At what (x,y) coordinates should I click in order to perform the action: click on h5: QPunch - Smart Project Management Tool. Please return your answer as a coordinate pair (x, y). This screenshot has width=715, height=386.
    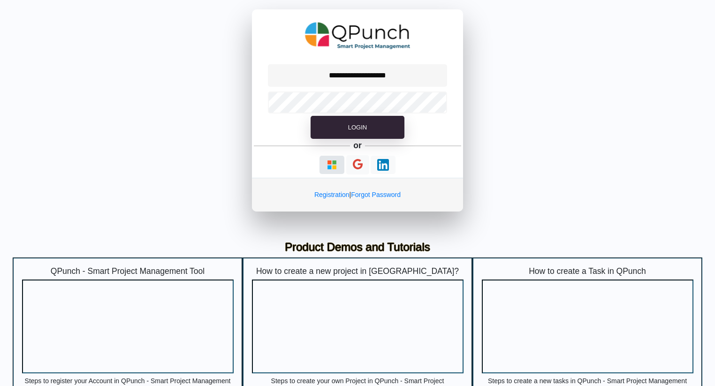
    Looking at the image, I should click on (128, 271).